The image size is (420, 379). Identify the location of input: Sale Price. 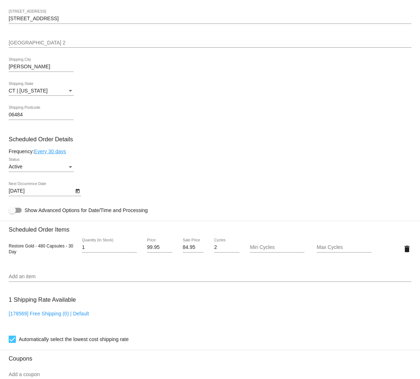
(193, 247).